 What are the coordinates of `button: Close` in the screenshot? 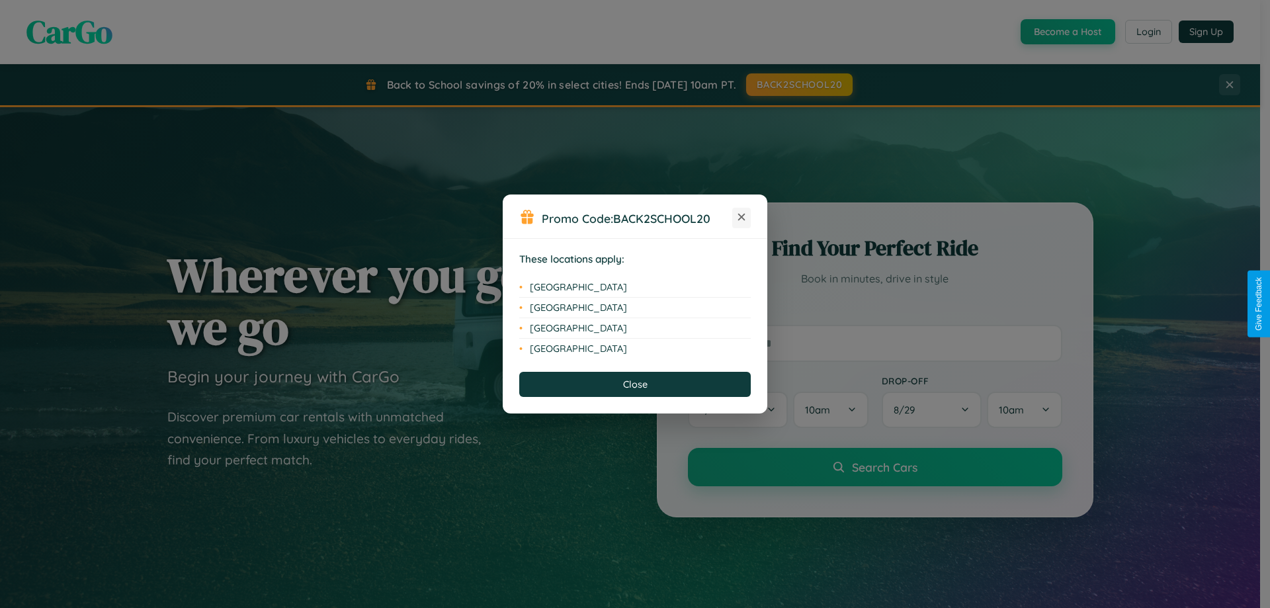 It's located at (635, 384).